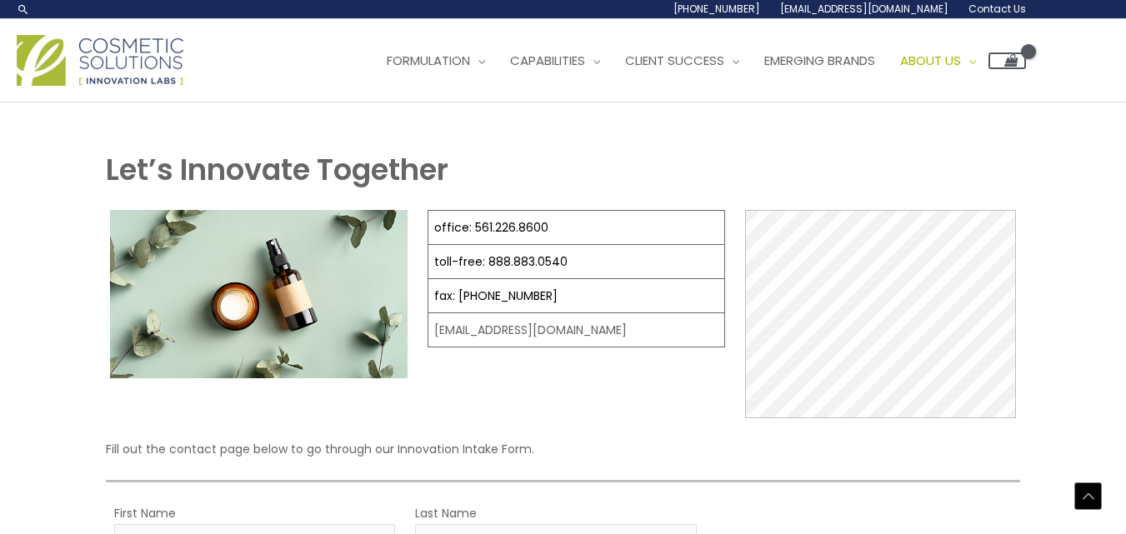 The height and width of the screenshot is (534, 1126). Describe the element at coordinates (674, 60) in the screenshot. I see `span: Client Success` at that location.